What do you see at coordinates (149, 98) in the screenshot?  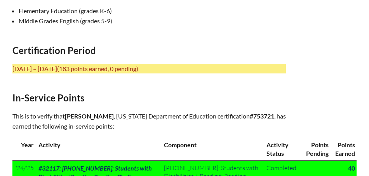 I see `h2: In-Service Points` at bounding box center [149, 98].